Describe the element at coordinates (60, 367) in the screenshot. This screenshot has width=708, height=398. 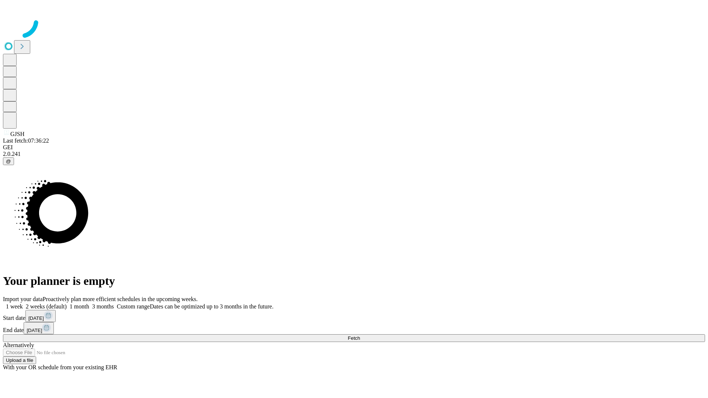
I see `span: With your OR schedule from your existing EHR` at that location.